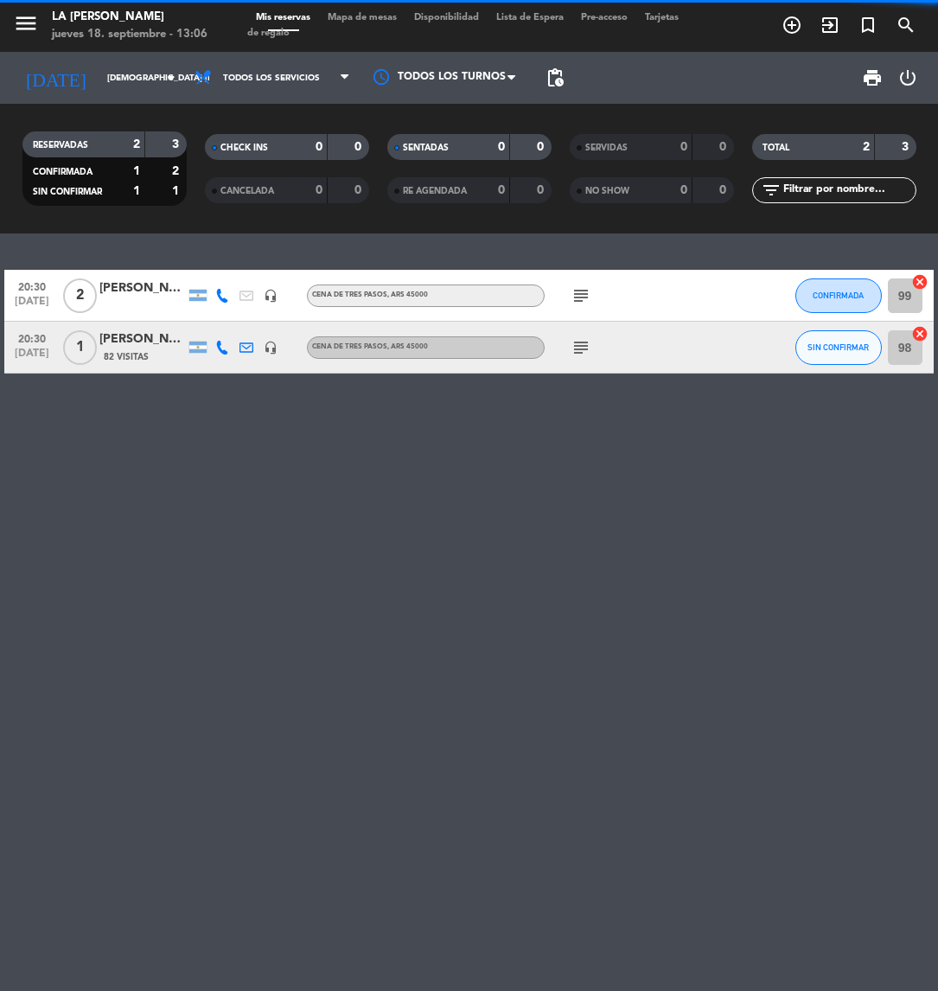 The width and height of the screenshot is (938, 991). Describe the element at coordinates (830, 25) in the screenshot. I see `i: exit_to_app` at that location.